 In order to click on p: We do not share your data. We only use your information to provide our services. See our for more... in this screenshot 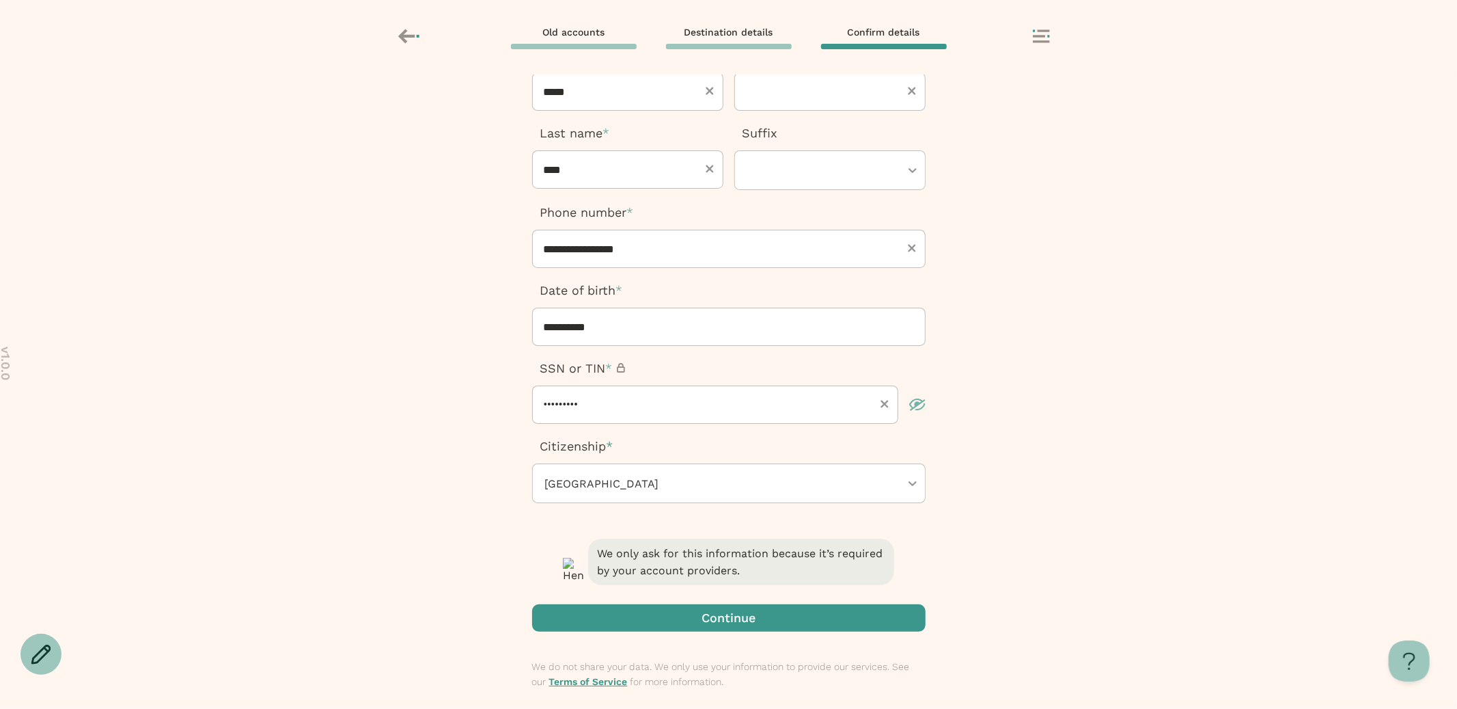, I will do `click(729, 674)`.